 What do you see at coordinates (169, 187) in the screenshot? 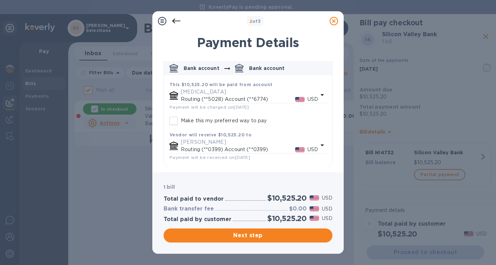
I see `b: 1 bill` at bounding box center [169, 187].